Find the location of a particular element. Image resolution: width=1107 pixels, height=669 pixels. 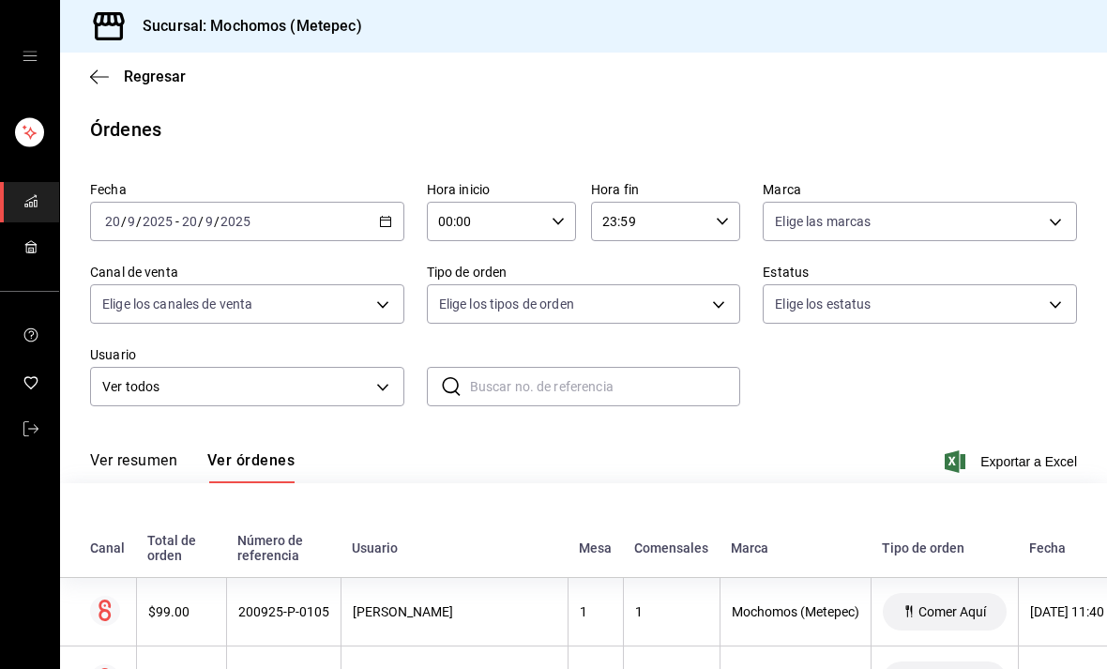

div: Marca is located at coordinates (794, 548).